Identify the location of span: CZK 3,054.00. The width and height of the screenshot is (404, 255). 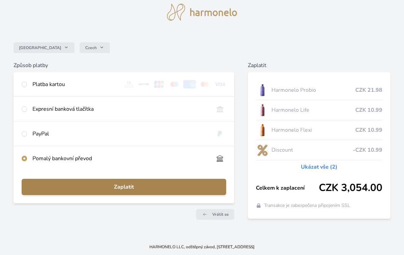
(351, 188).